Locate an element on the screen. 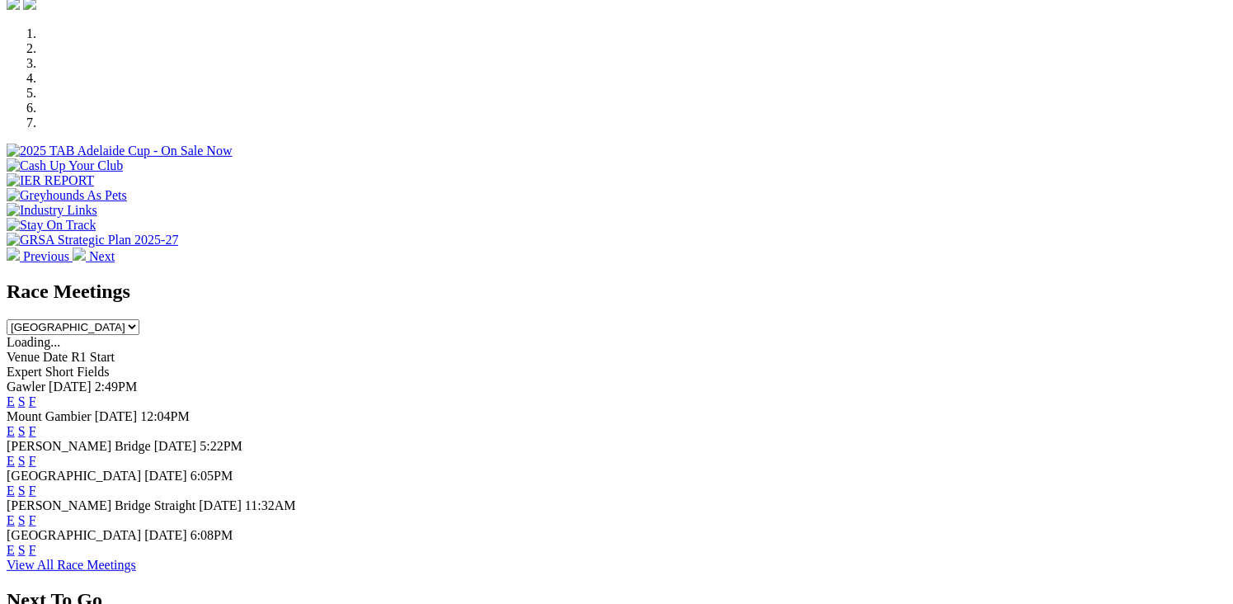 Image resolution: width=1233 pixels, height=604 pixels. h2: Race Meetings is located at coordinates (616, 291).